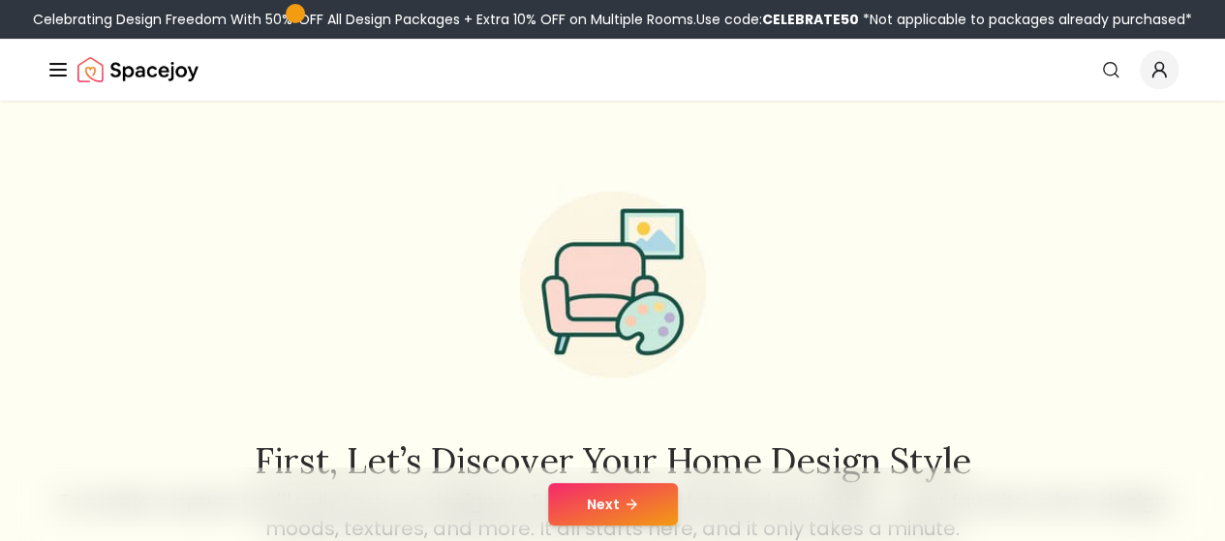 This screenshot has height=541, width=1225. Describe the element at coordinates (1026, 19) in the screenshot. I see `span: *Not applicable to packages already purchased*` at that location.